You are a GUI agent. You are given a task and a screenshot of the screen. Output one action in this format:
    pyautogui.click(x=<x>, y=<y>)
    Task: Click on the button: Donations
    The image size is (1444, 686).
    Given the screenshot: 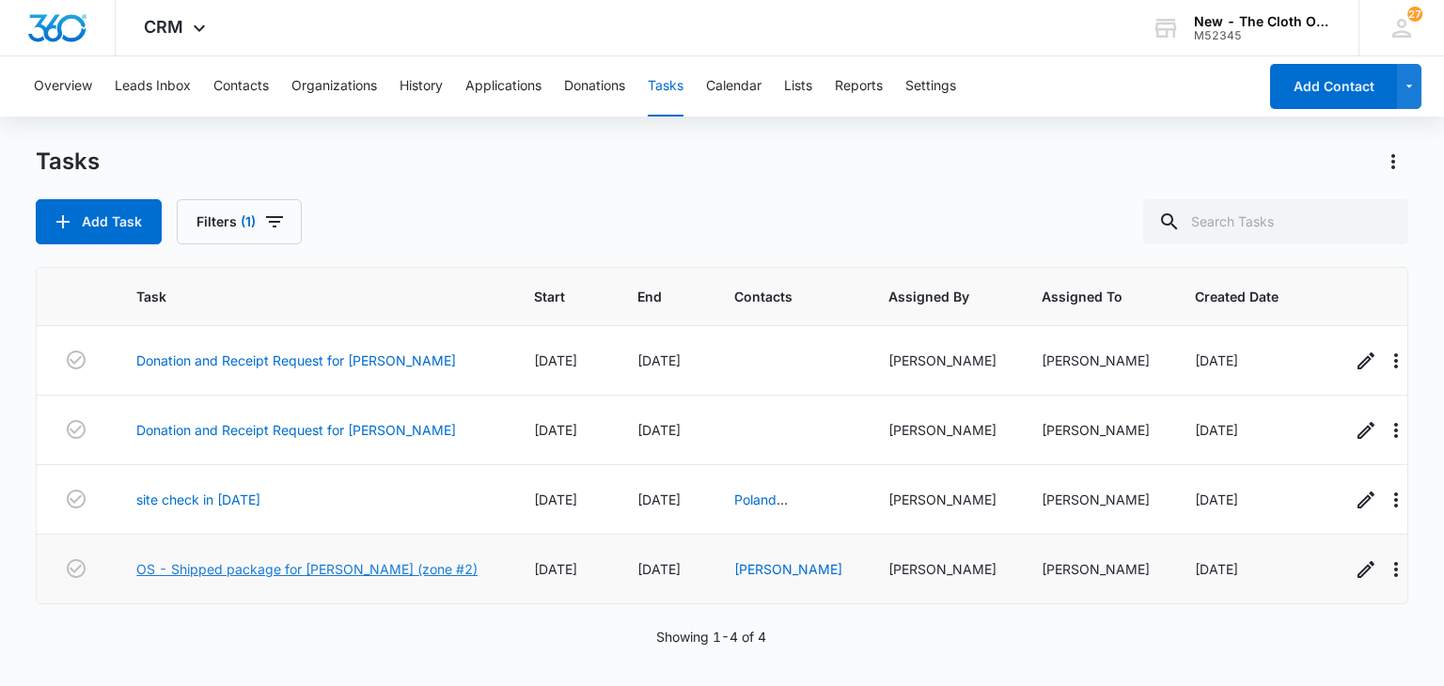 What is the action you would take?
    pyautogui.click(x=594, y=86)
    